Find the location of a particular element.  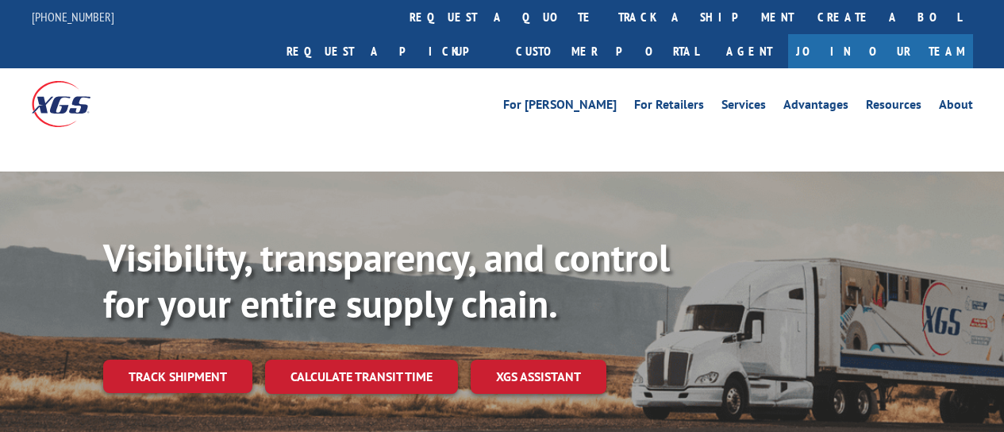

a: About is located at coordinates (955, 107).